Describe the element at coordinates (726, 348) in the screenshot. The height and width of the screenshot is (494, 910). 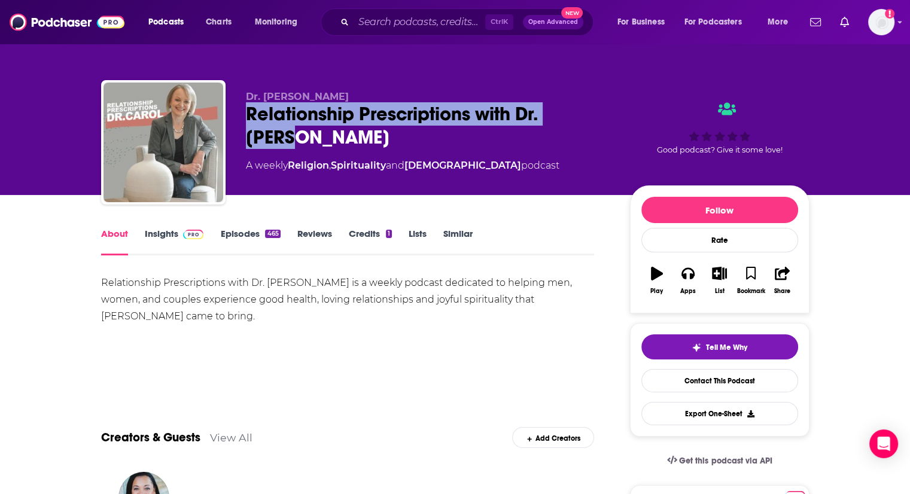
I see `span: Tell Me Why` at that location.